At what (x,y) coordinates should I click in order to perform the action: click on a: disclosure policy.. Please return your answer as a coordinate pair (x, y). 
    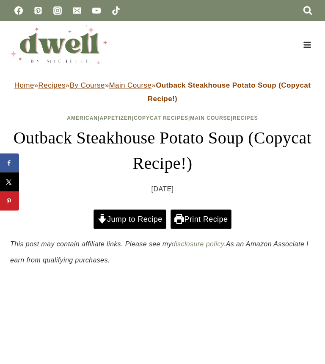
    Looking at the image, I should click on (199, 243).